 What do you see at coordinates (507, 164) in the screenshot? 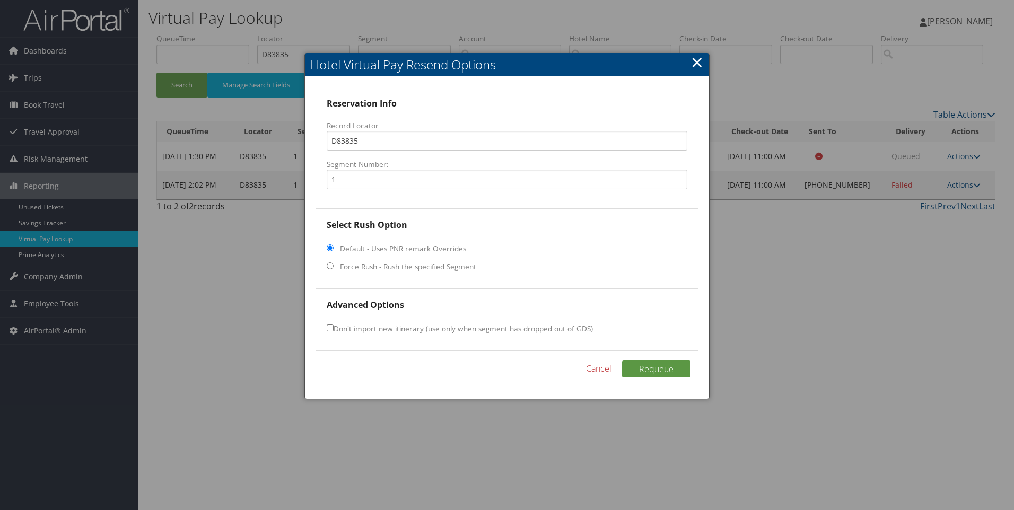
I see `label: Segment Number:` at bounding box center [507, 164].